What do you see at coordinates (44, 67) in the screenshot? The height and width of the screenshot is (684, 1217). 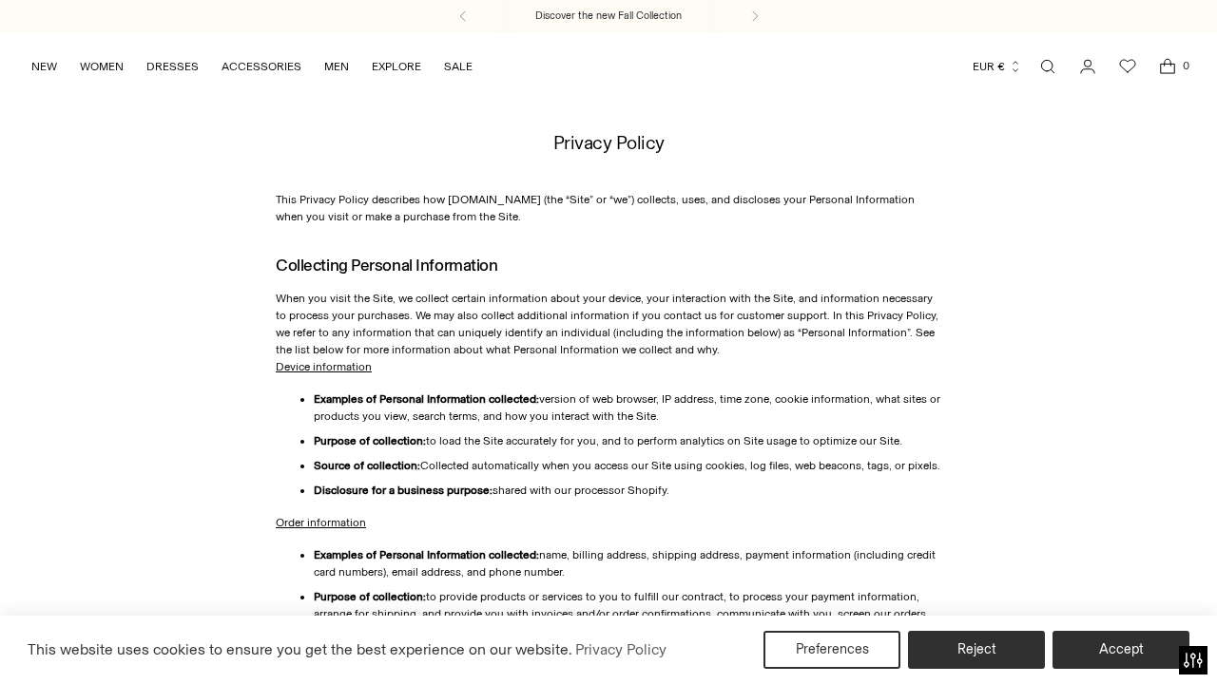 I see `a: NEW` at bounding box center [44, 67].